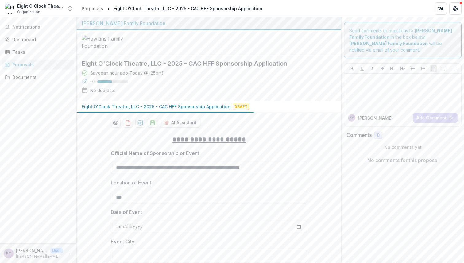 Image resolution: width=464 pixels, height=263 pixels. What do you see at coordinates (38, 77) in the screenshot?
I see `a: Documents` at bounding box center [38, 77].